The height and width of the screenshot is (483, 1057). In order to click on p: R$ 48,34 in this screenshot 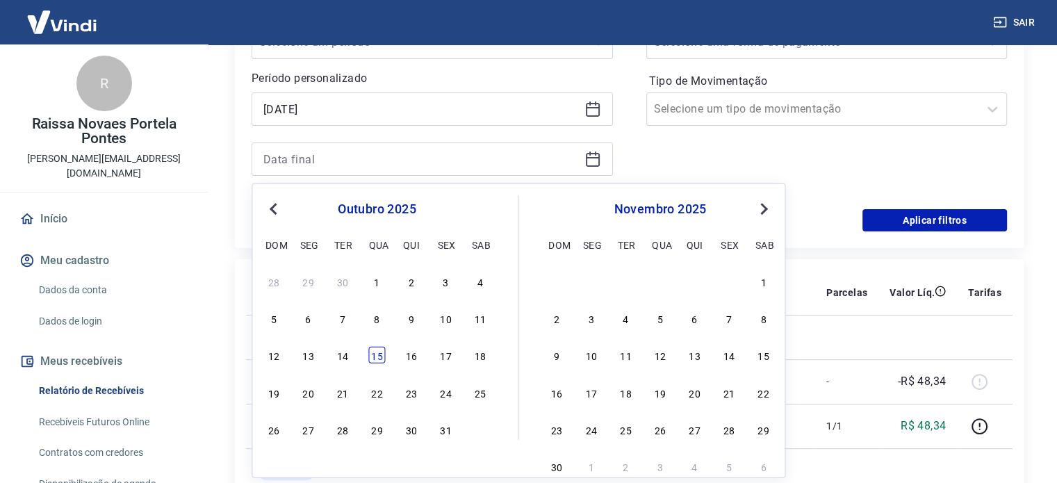, I will do `click(923, 426)`.